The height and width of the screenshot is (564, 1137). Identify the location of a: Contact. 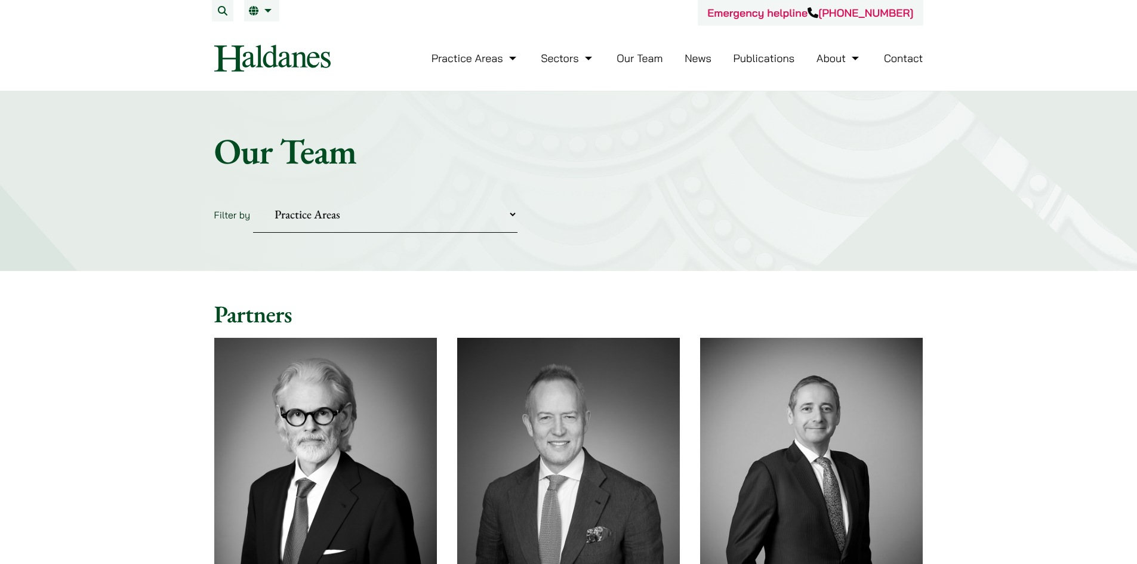
(904, 58).